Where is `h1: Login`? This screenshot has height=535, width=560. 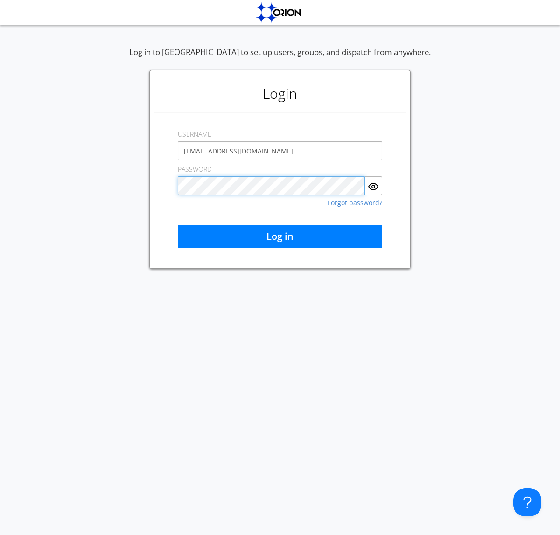
h1: Login is located at coordinates (280, 94).